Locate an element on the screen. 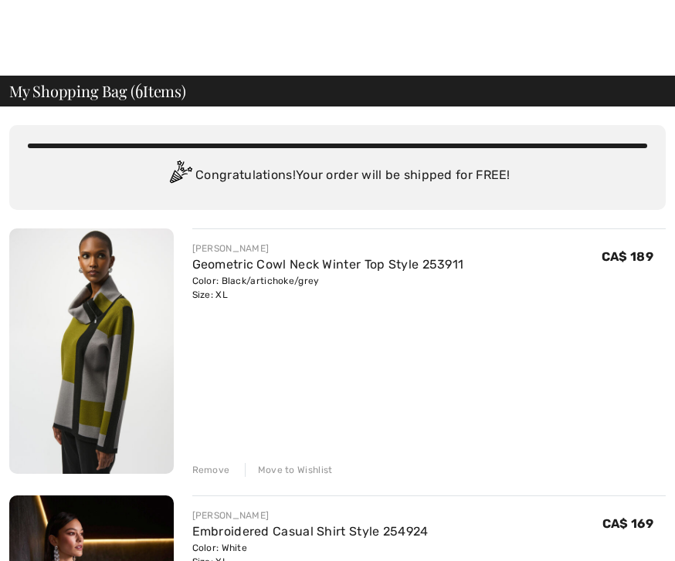 Image resolution: width=675 pixels, height=561 pixels. div: Color: Black/artichoke/grey Size: XL is located at coordinates (328, 288).